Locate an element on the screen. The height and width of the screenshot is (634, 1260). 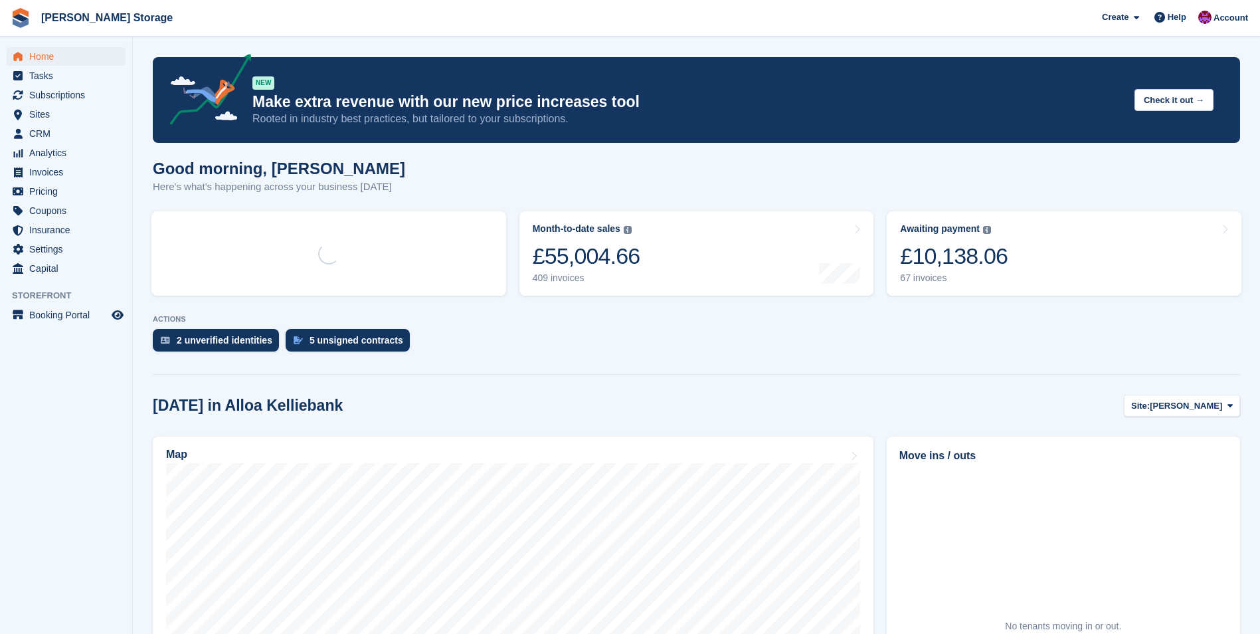
span: Subscriptions is located at coordinates (69, 95).